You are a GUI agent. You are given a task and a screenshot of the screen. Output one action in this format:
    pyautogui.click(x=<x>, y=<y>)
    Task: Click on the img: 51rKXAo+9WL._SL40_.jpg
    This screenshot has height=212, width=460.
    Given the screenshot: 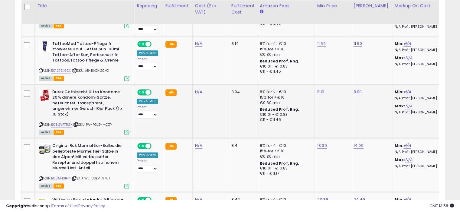 What is the action you would take?
    pyautogui.click(x=45, y=95)
    